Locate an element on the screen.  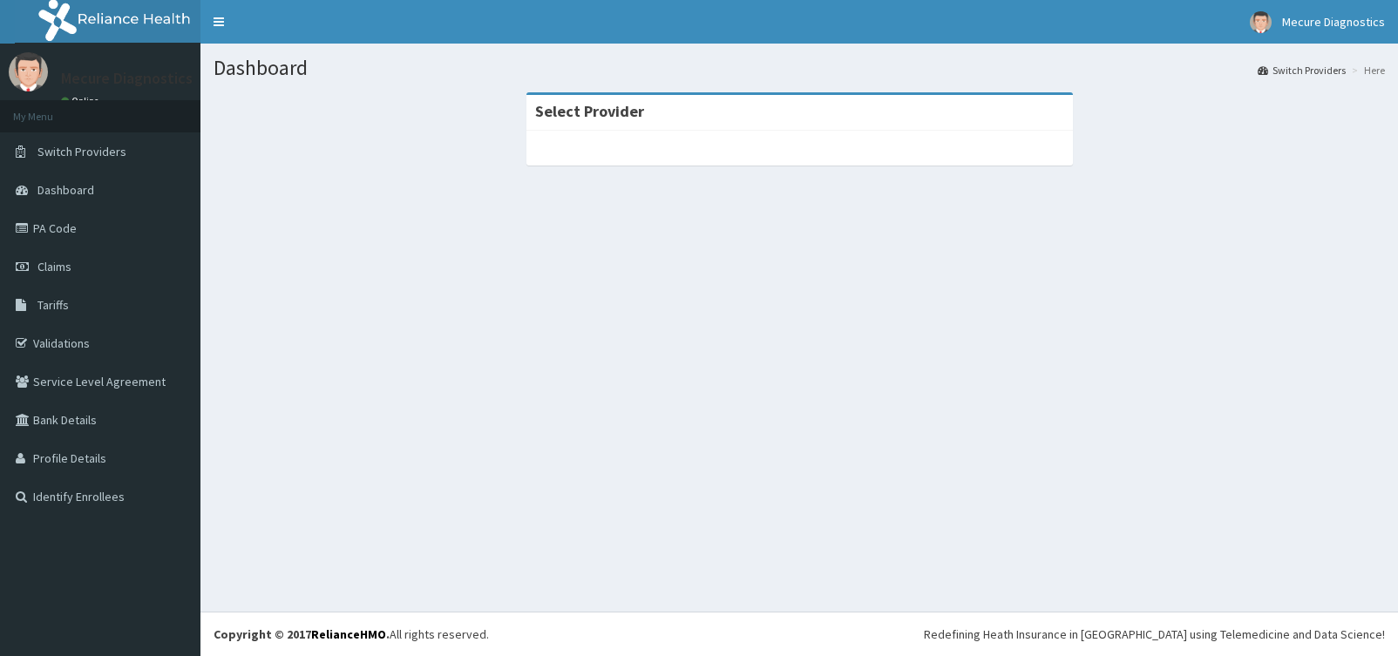
a: Online is located at coordinates (82, 101).